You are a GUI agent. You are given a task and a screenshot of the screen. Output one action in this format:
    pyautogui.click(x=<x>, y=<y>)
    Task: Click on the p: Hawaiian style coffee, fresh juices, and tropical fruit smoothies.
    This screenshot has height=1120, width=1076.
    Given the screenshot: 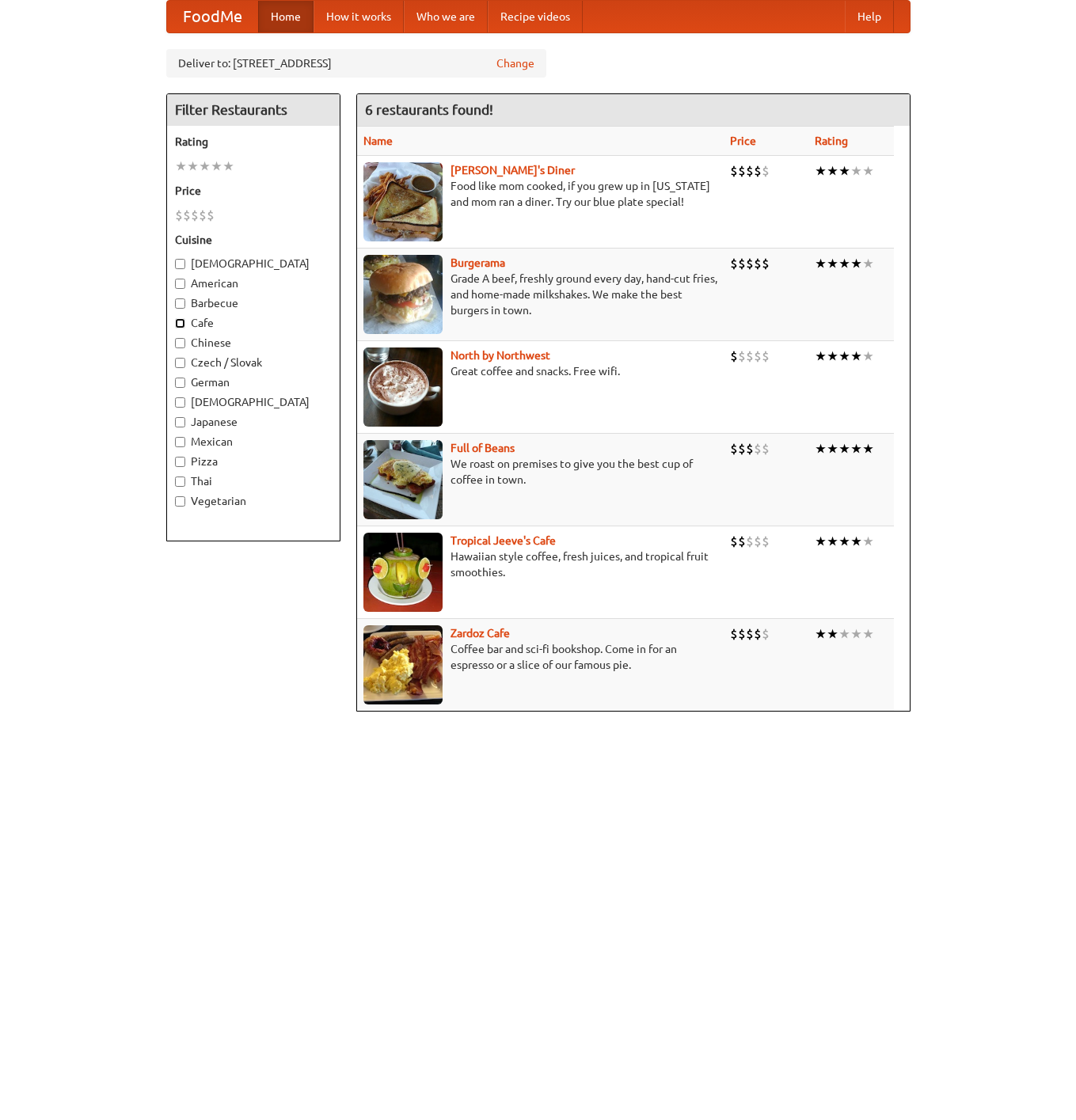 What is the action you would take?
    pyautogui.click(x=540, y=564)
    